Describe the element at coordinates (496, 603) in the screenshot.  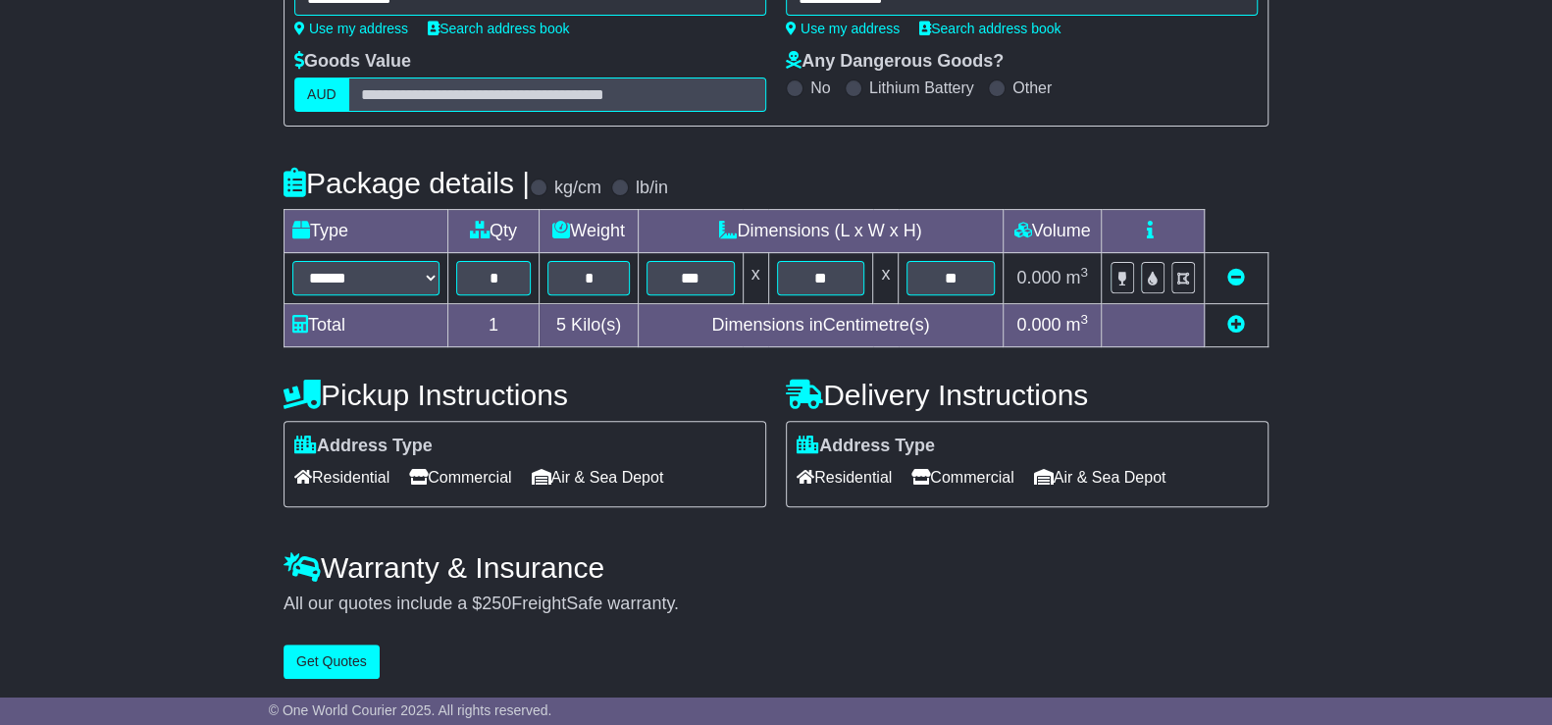
I see `span: 250` at that location.